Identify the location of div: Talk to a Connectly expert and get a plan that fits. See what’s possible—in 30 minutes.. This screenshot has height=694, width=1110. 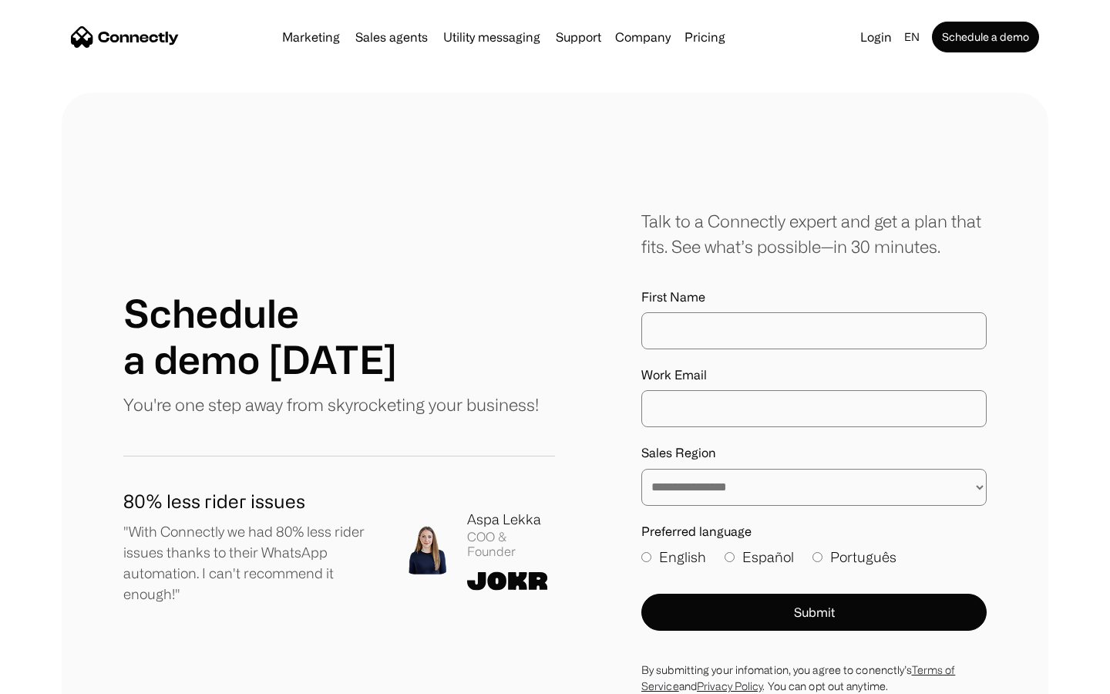
(814, 234).